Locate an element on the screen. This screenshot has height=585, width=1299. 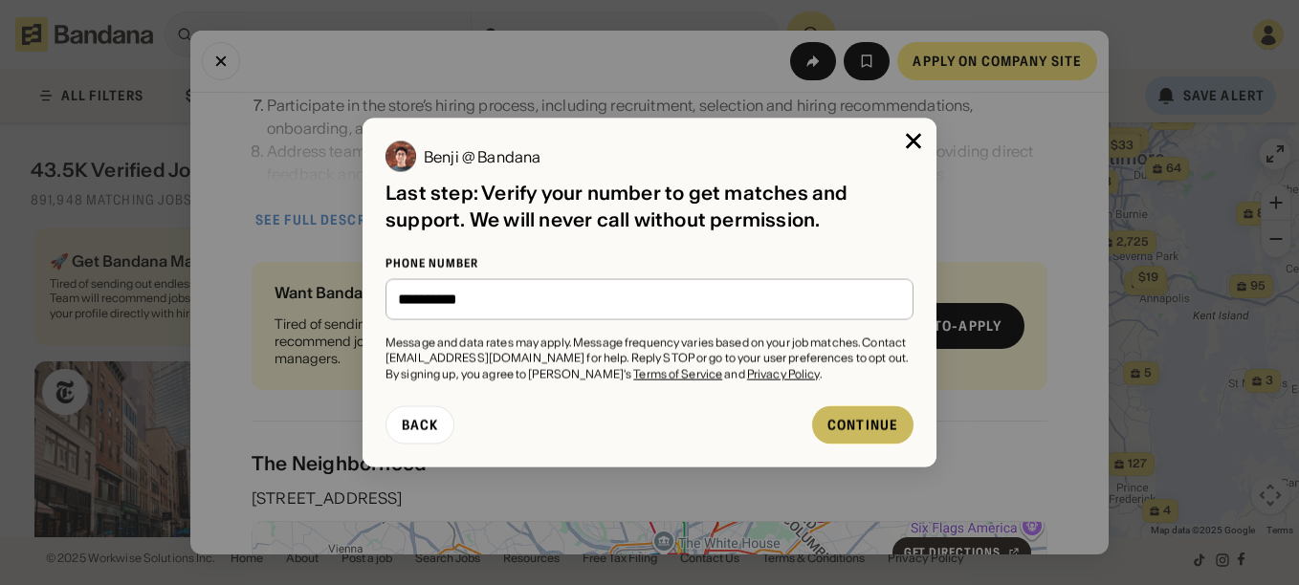
div: Benji @ Bandana is located at coordinates (482, 157).